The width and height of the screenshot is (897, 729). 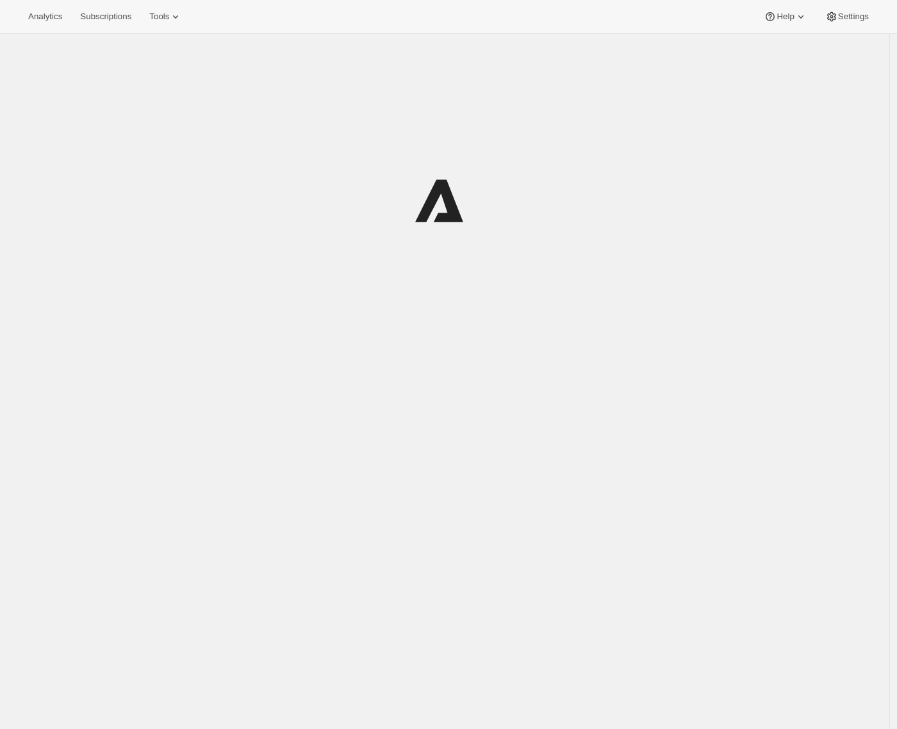 What do you see at coordinates (165, 17) in the screenshot?
I see `button: Tools` at bounding box center [165, 17].